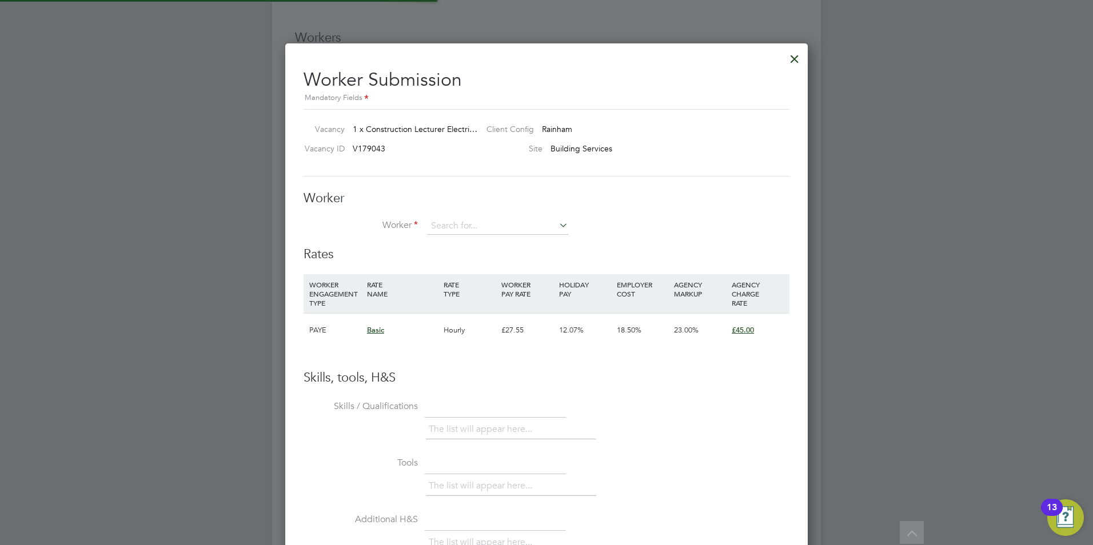  Describe the element at coordinates (629, 330) in the screenshot. I see `span: 18.50%` at that location.